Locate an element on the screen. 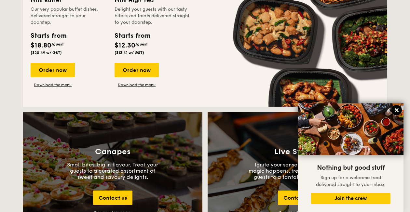  p: Ignite your senses, where culinary magic happens, treating you and your guests to a tantalising e... is located at coordinates (297, 171).